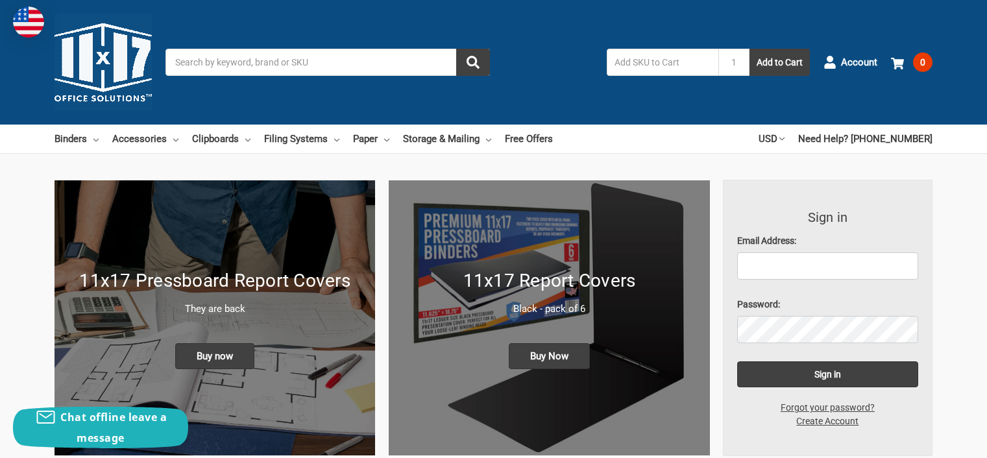 Image resolution: width=987 pixels, height=458 pixels. I want to click on input: Search by keyword, brand or SKU, so click(328, 62).